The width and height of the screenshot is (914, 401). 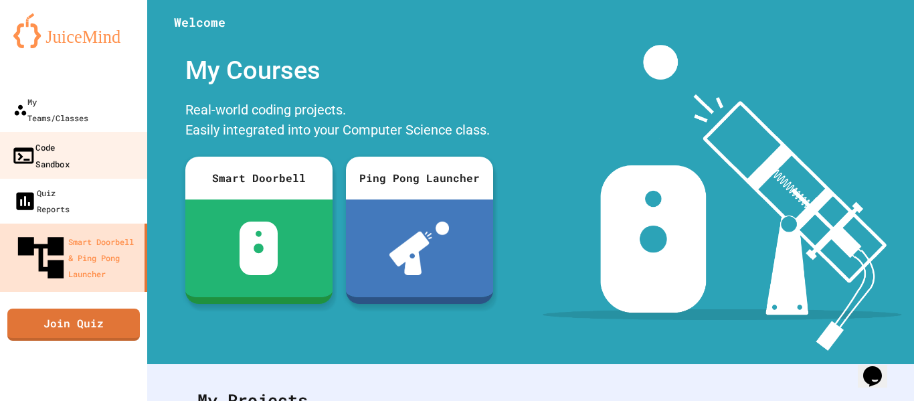 I want to click on img: logo-orange.svg, so click(x=74, y=31).